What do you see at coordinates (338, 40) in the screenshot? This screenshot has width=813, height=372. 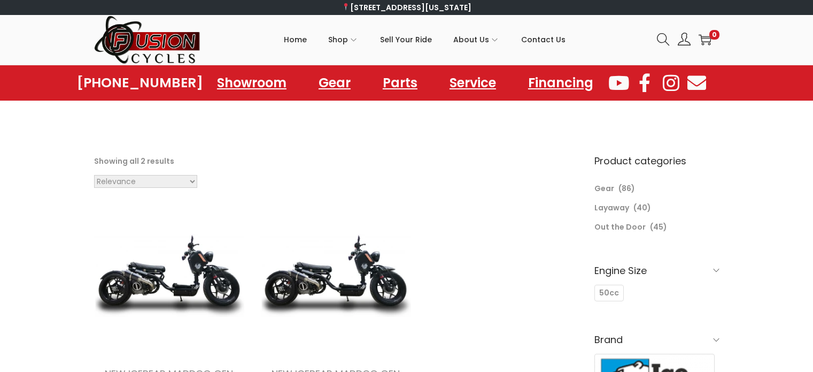 I see `span: Shop` at bounding box center [338, 40].